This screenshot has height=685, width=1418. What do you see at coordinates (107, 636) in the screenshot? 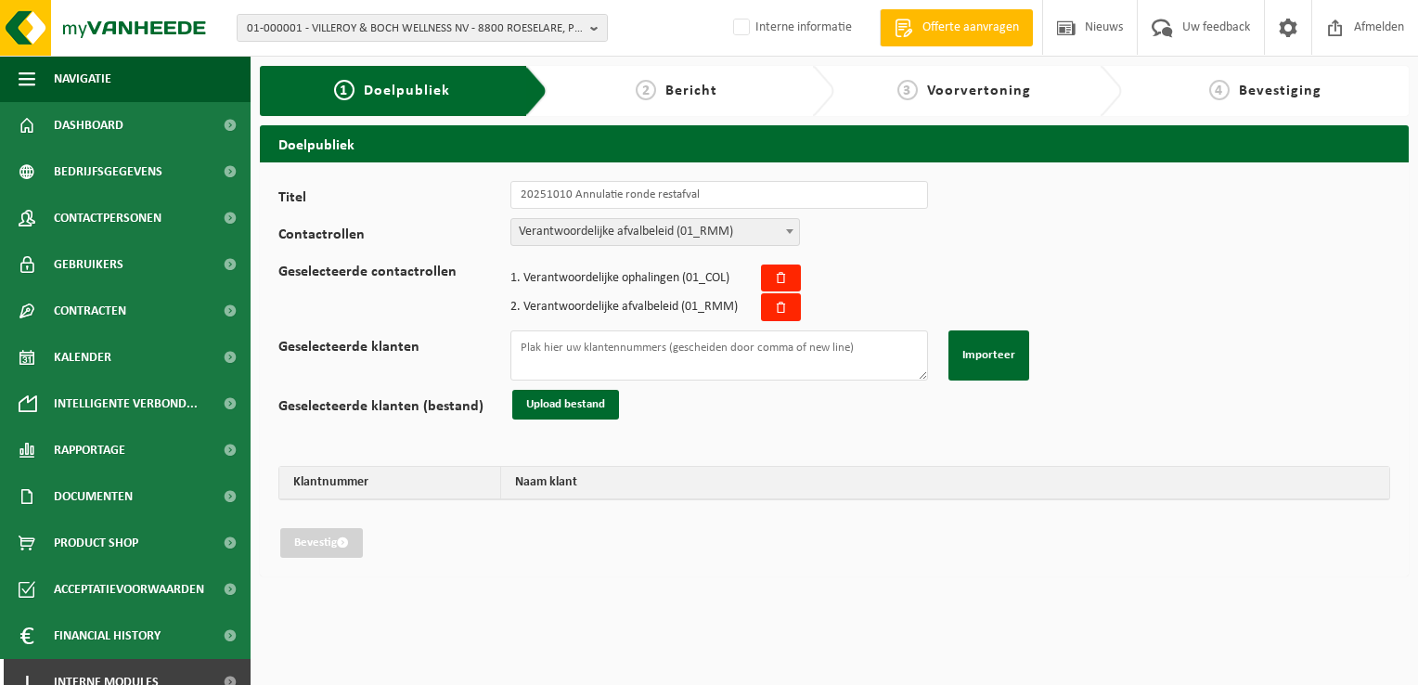
I see `span: Financial History` at bounding box center [107, 636].